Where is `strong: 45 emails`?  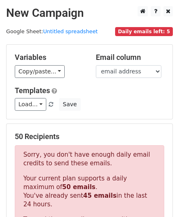
strong: 45 emails is located at coordinates (100, 196).